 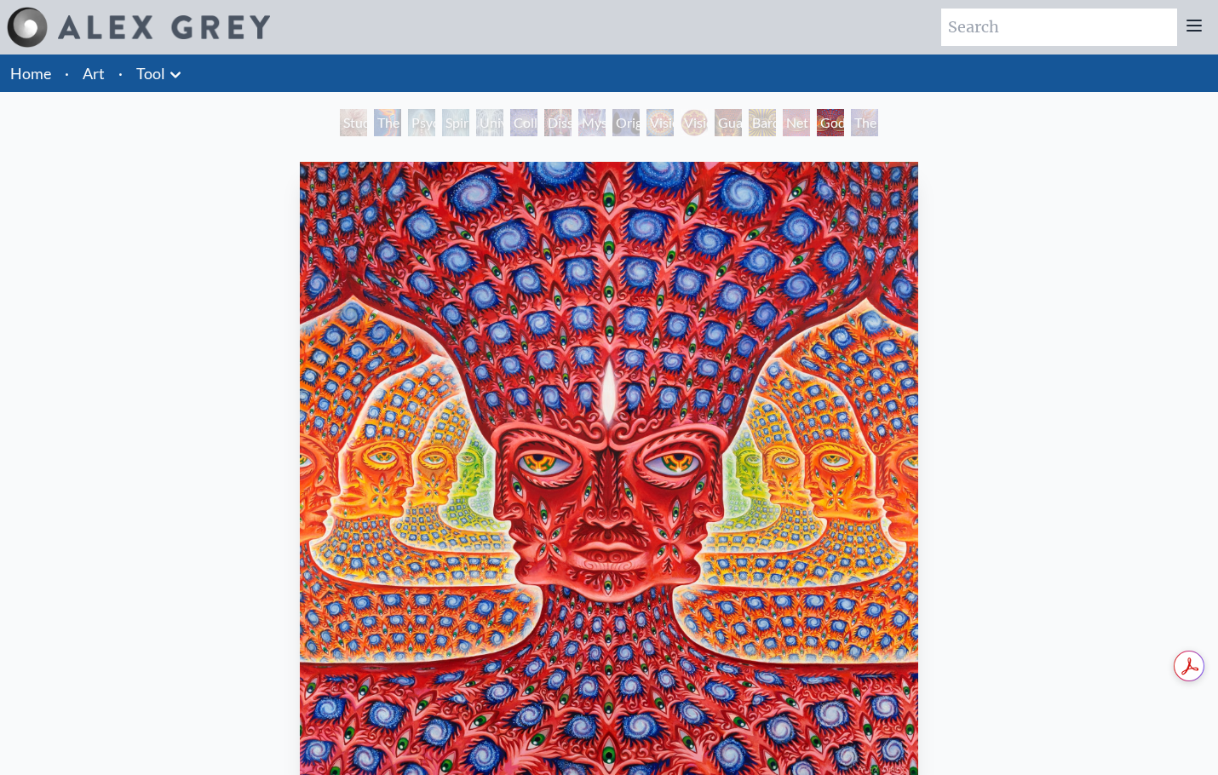 I want to click on div: The Torch, so click(x=388, y=123).